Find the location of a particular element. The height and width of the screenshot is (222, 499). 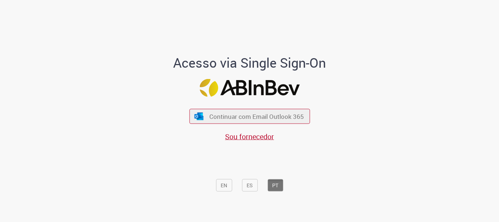

img: Logo ABInBev is located at coordinates (249, 88).